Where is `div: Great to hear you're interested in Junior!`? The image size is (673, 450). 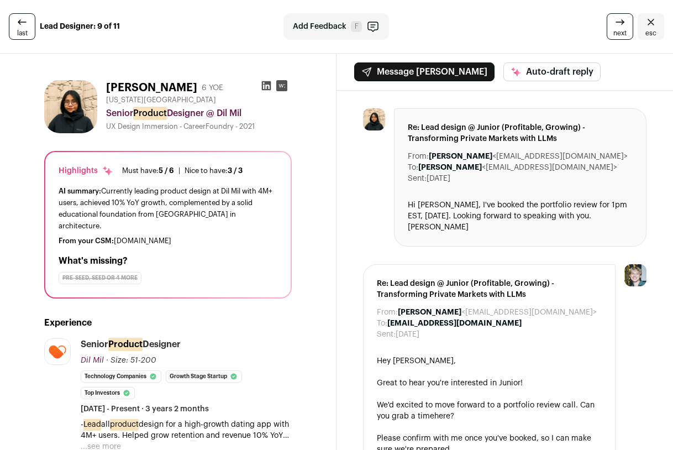
div: Great to hear you're interested in Junior! is located at coordinates (489, 383).